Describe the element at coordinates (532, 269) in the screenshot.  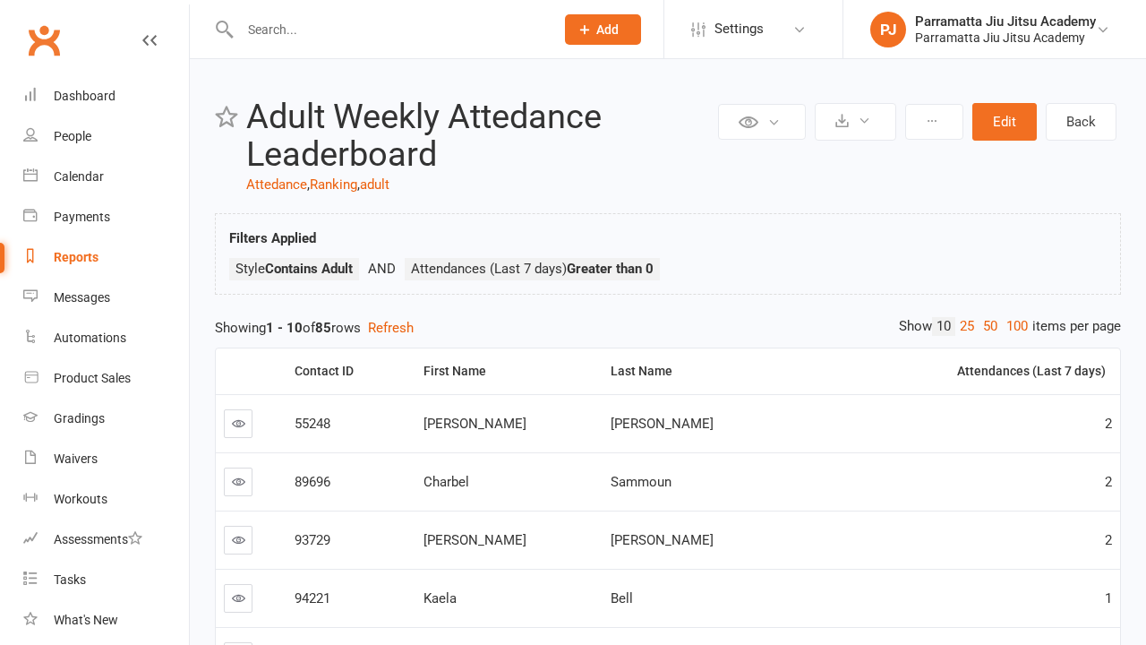
I see `span: Attendances (Last 7 days)` at that location.